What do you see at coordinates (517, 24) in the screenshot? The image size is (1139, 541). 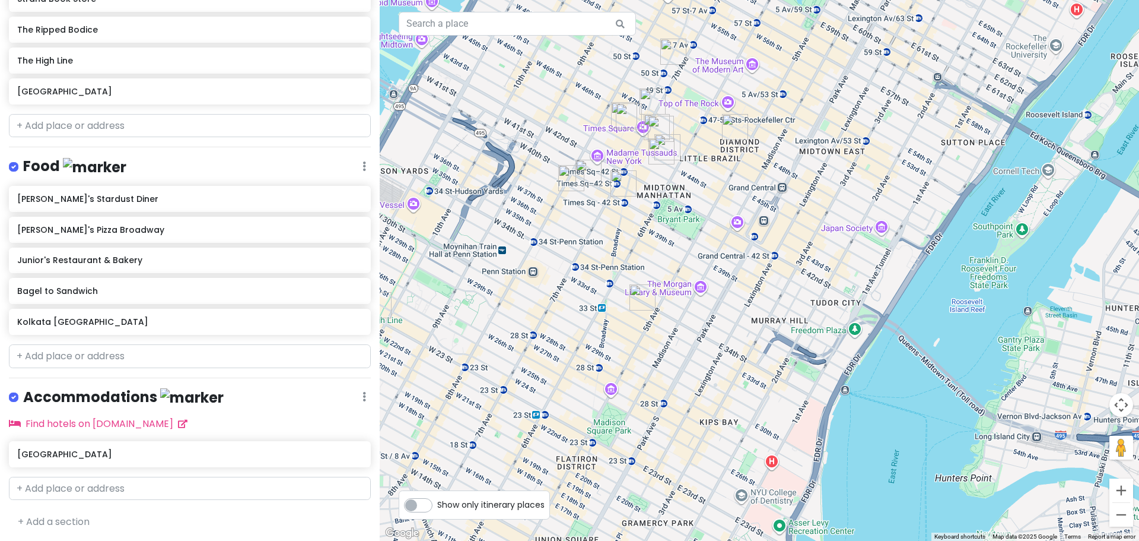 I see `input: Search a place` at bounding box center [517, 24].